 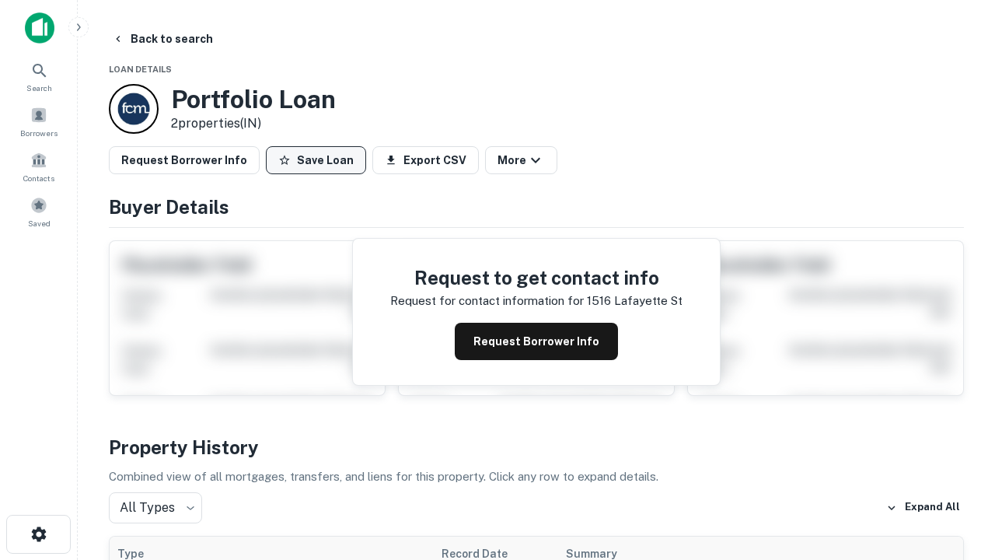 What do you see at coordinates (39, 211) in the screenshot?
I see `a: Saved` at bounding box center [39, 211].